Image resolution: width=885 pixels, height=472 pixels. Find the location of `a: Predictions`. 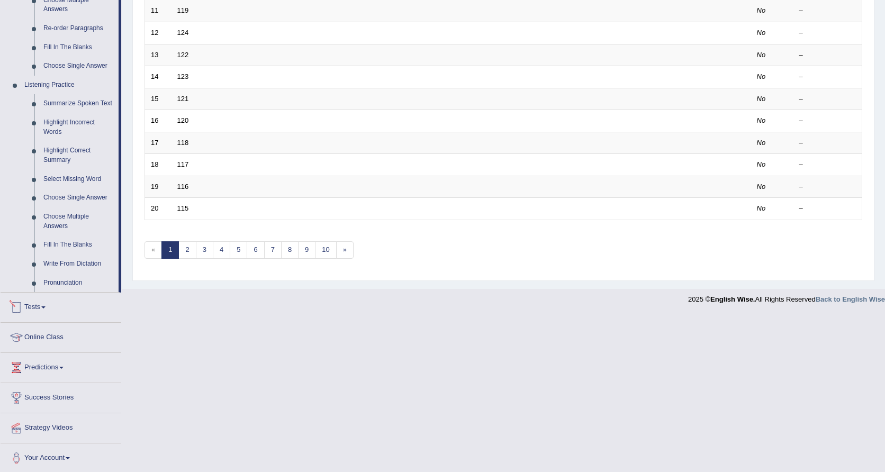

a: Predictions is located at coordinates (61, 366).